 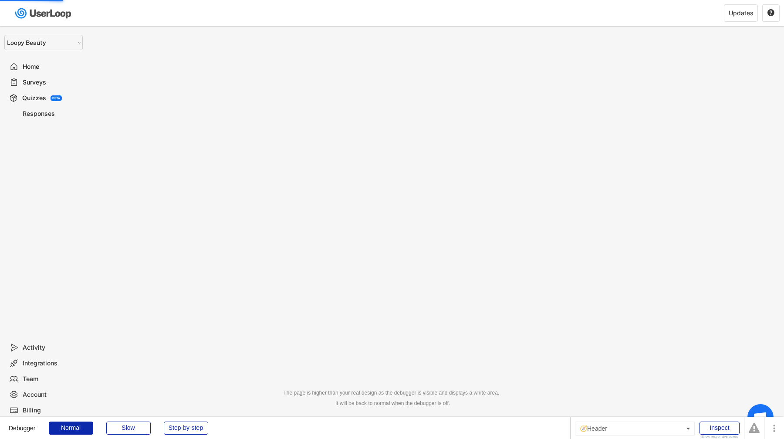 What do you see at coordinates (51, 394) in the screenshot?
I see `div: Account` at bounding box center [51, 394].